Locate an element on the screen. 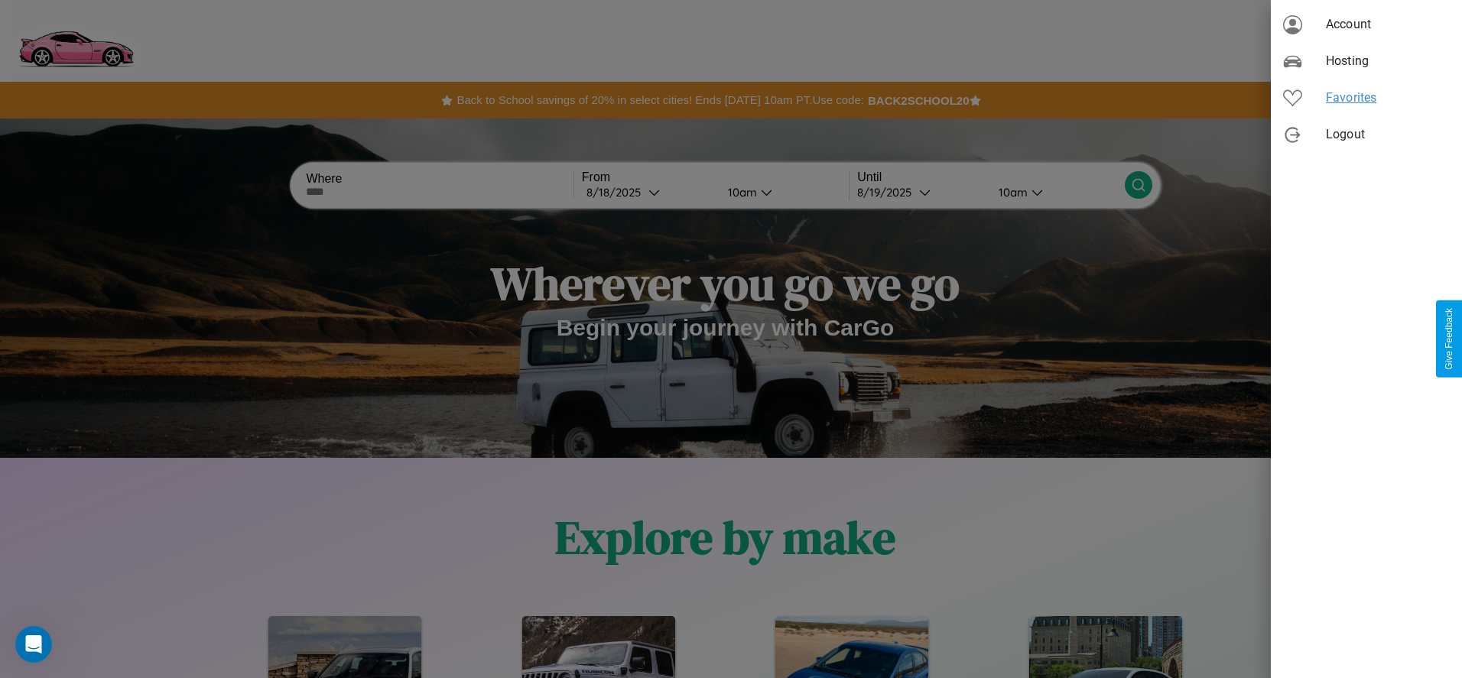  div: Logout is located at coordinates (1367, 135).